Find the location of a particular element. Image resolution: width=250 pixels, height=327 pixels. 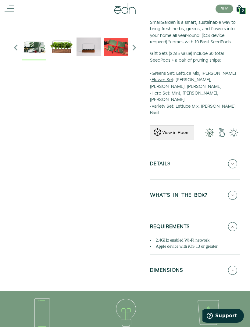

img: EMAILS_-_Holiday_21_PT1_28_9986b34a-7908-4121-b1c1-9595d1e43abe_1024x.png is located at coordinates (116, 47).